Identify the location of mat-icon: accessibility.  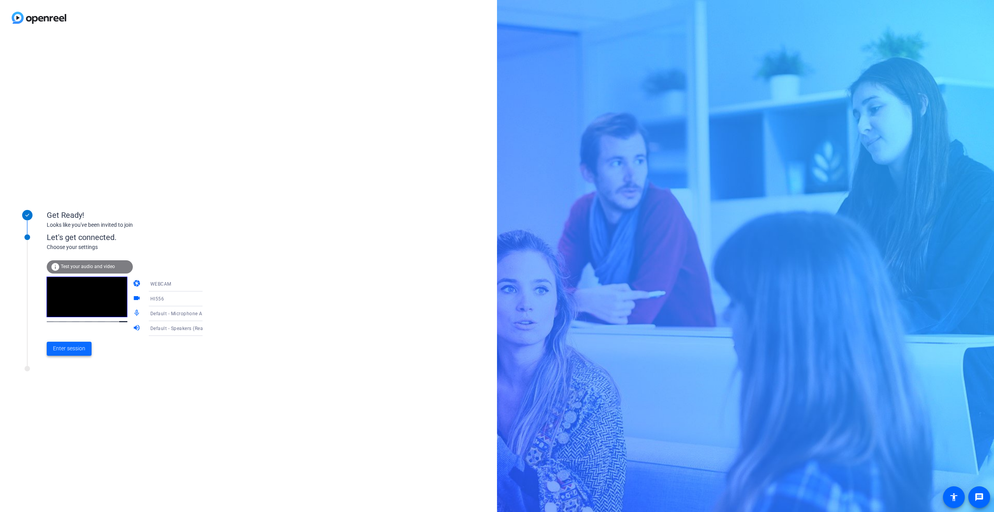
(954, 497).